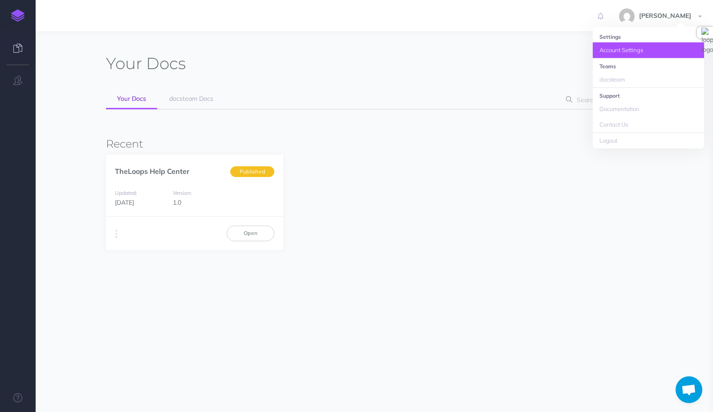 This screenshot has width=713, height=412. Describe the element at coordinates (689, 389) in the screenshot. I see `div: Open chat` at that location.